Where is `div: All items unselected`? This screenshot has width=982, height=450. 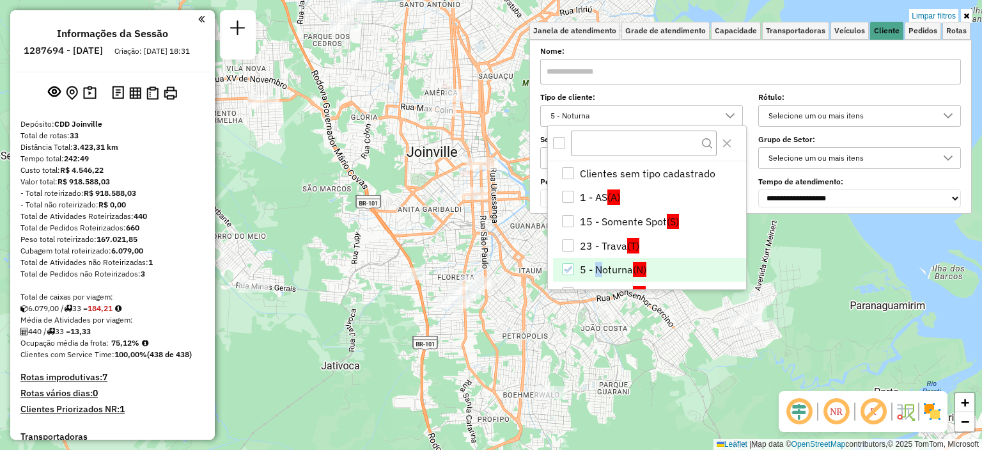
div: All items unselected is located at coordinates (559, 143).